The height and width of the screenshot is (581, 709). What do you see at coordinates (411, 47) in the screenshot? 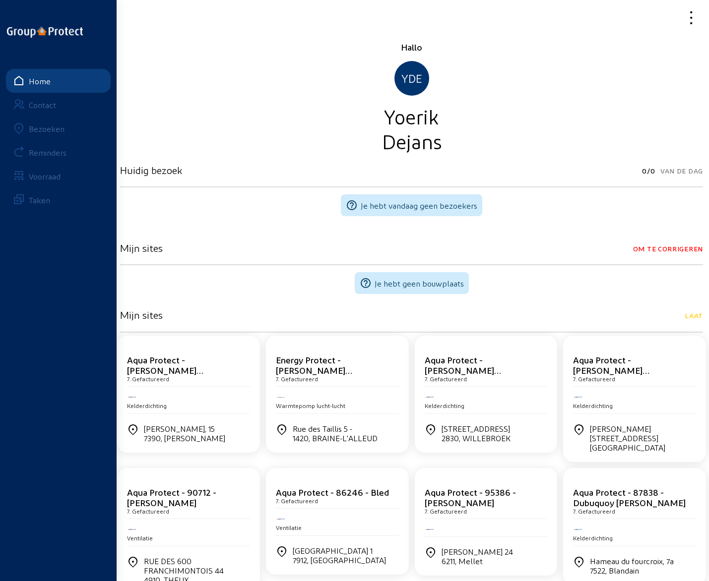
I see `div: Hallo` at bounding box center [411, 47].